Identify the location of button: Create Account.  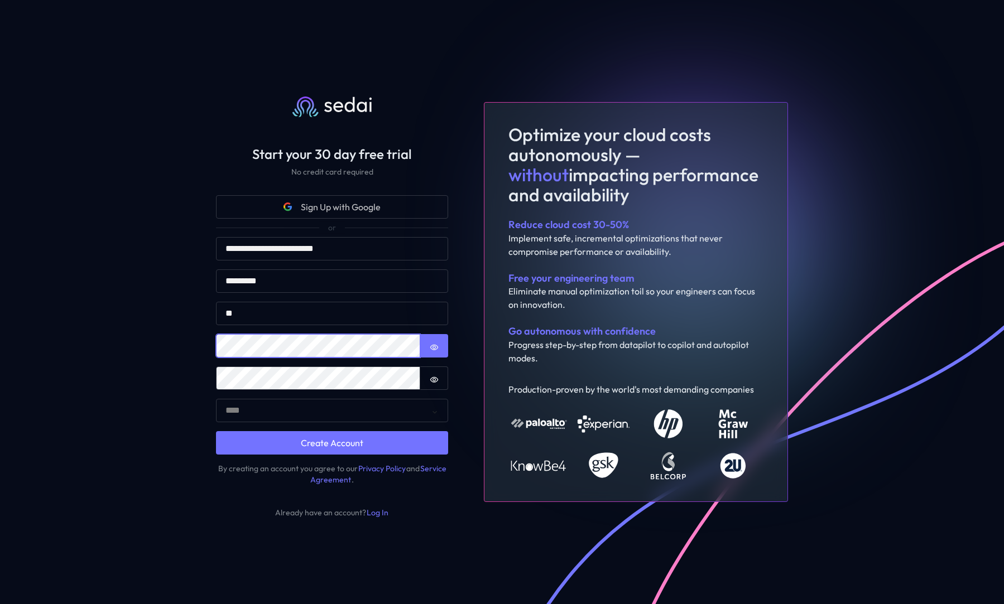
(332, 443).